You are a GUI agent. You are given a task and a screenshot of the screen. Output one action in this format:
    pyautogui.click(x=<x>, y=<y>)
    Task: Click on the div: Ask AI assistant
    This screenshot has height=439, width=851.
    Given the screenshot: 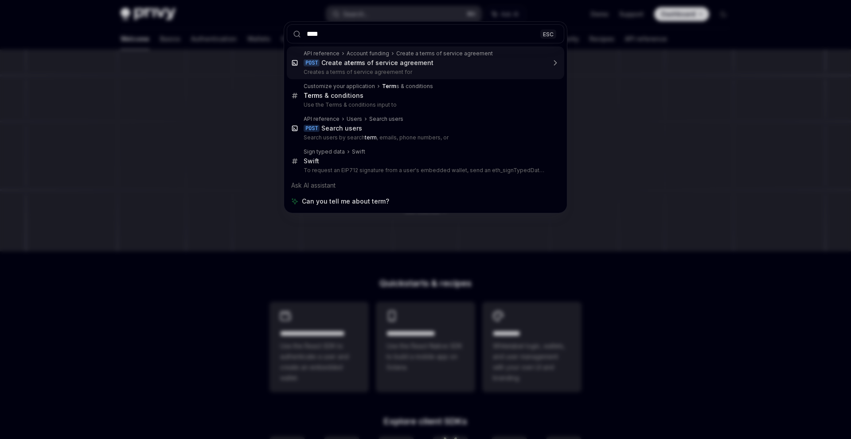 What is the action you would take?
    pyautogui.click(x=425, y=186)
    